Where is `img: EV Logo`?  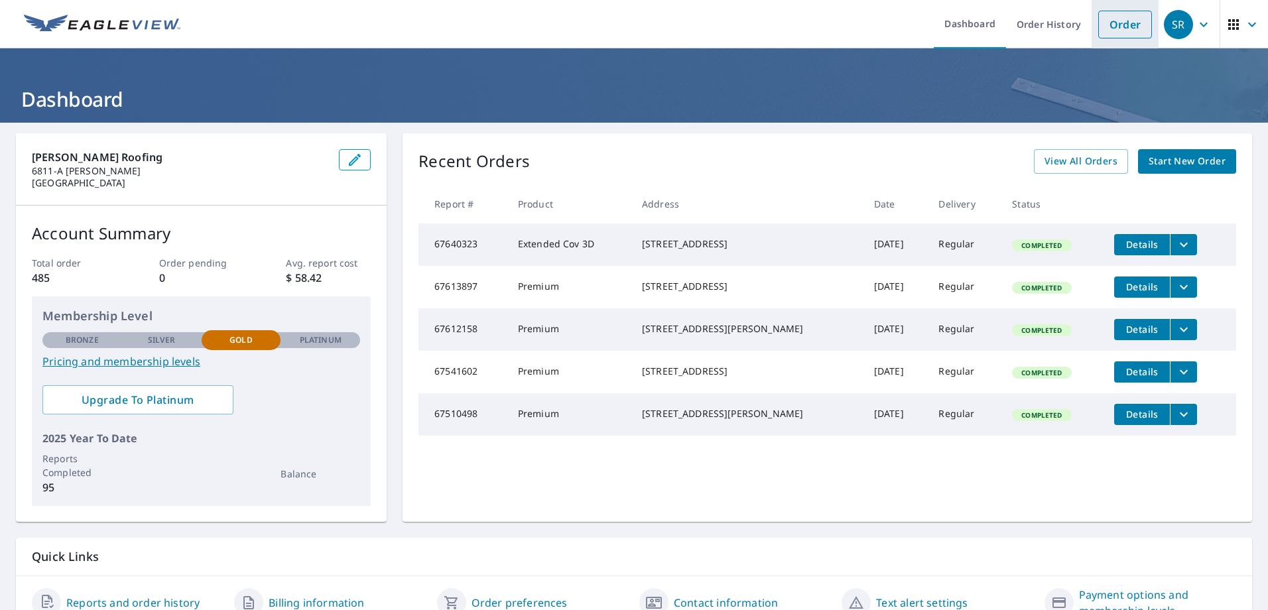
img: EV Logo is located at coordinates (102, 25).